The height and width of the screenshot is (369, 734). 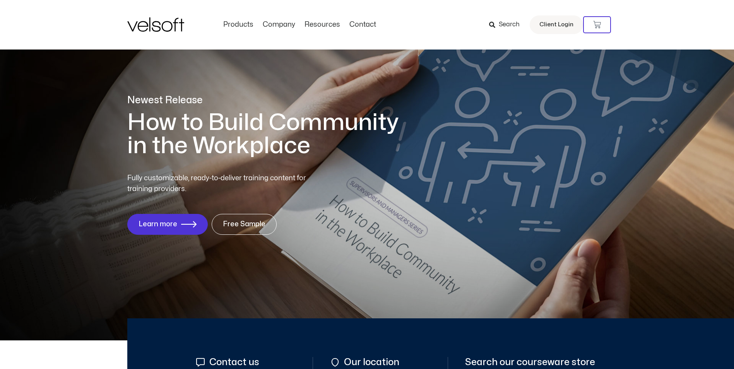 What do you see at coordinates (299, 25) in the screenshot?
I see `nav: Menu` at bounding box center [299, 25].